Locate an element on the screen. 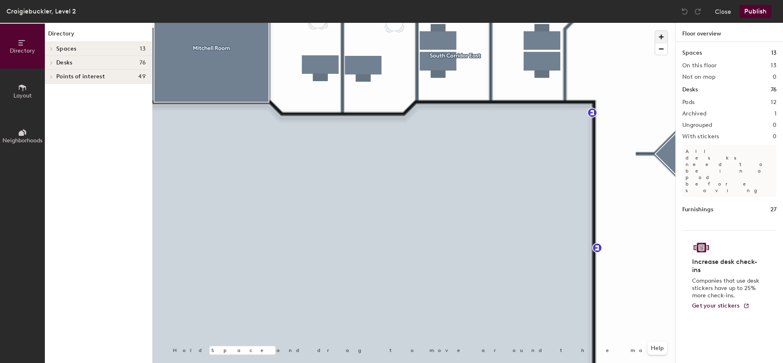  span: Get your stickers is located at coordinates (716, 305).